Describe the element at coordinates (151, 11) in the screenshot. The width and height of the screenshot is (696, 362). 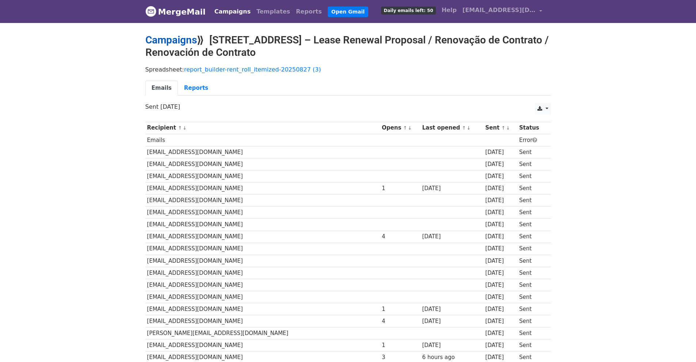
I see `img: MergeMail logo` at that location.